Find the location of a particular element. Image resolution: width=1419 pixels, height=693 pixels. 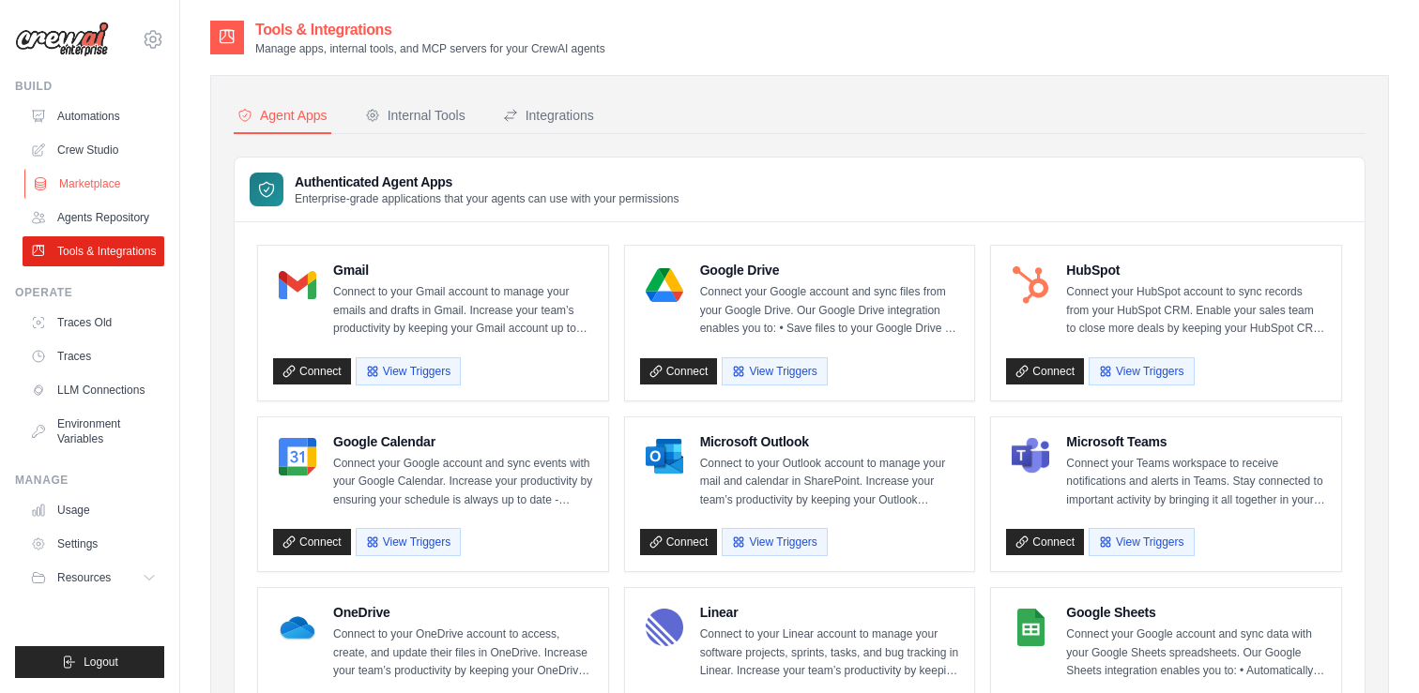

h2: Tools & Integrations is located at coordinates (430, 30).